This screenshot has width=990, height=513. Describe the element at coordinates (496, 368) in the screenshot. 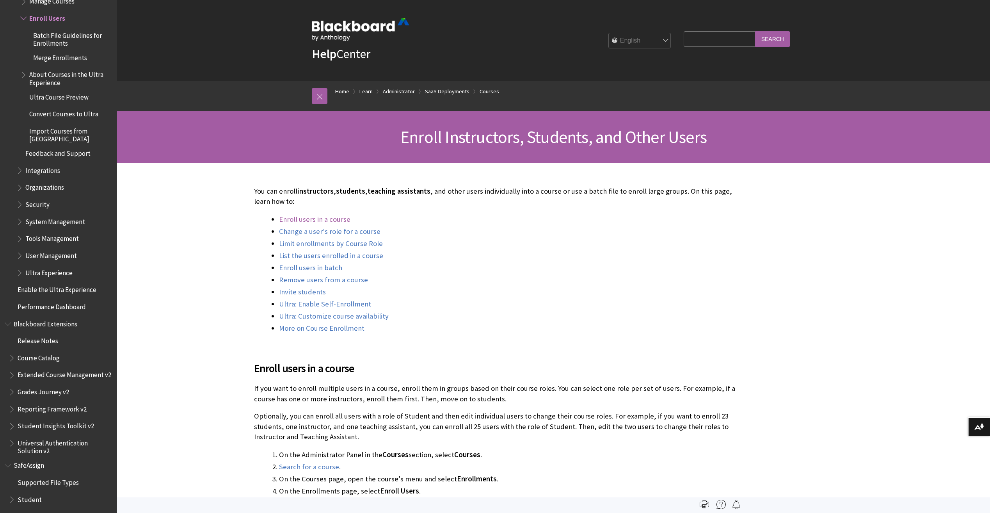

I see `span: Enroll users in a course` at that location.